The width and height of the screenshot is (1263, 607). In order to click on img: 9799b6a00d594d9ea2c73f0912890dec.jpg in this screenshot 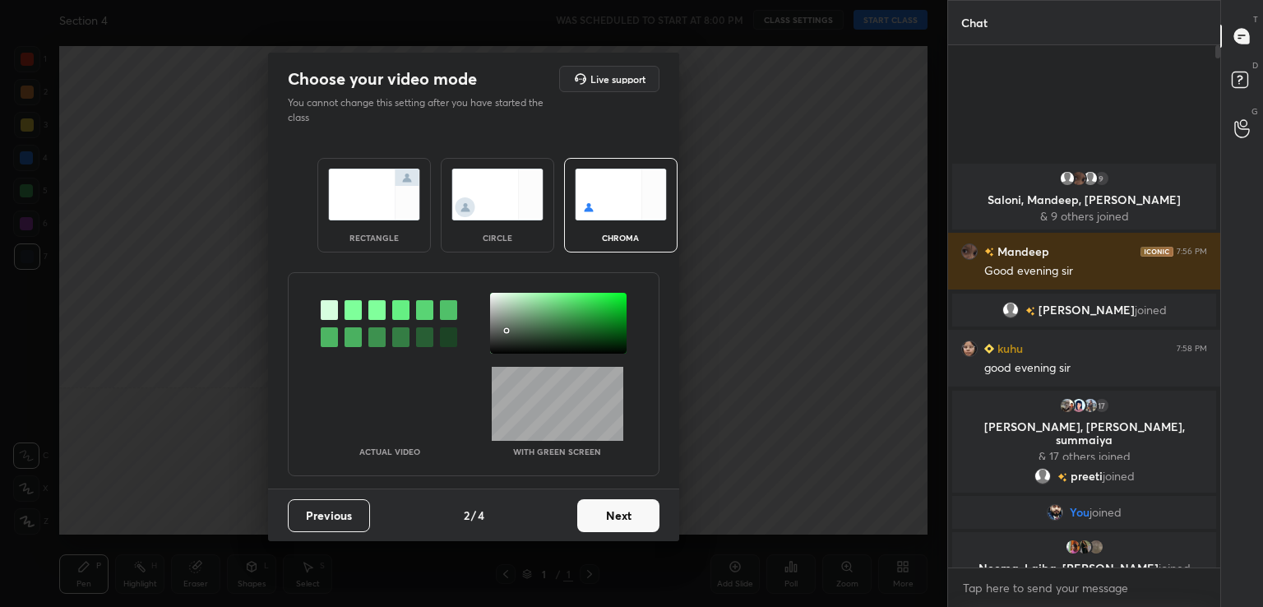, I will do `click(1073, 547)`.